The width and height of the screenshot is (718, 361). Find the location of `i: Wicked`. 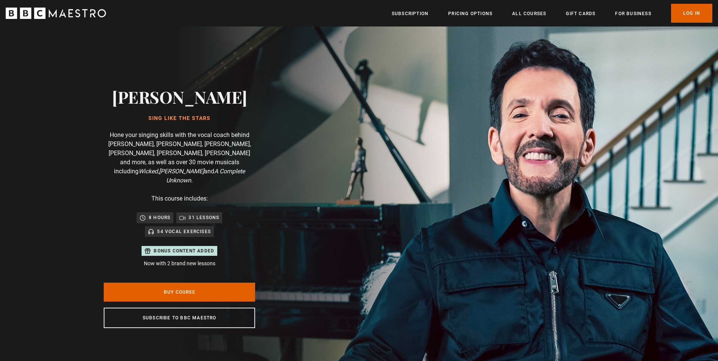

i: Wicked is located at coordinates (148, 171).